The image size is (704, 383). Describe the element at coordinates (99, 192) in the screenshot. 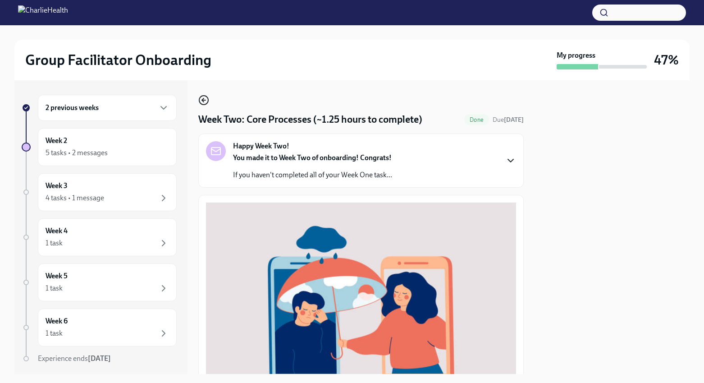

I see `a: Week 34 tasks • 1 message` at that location.